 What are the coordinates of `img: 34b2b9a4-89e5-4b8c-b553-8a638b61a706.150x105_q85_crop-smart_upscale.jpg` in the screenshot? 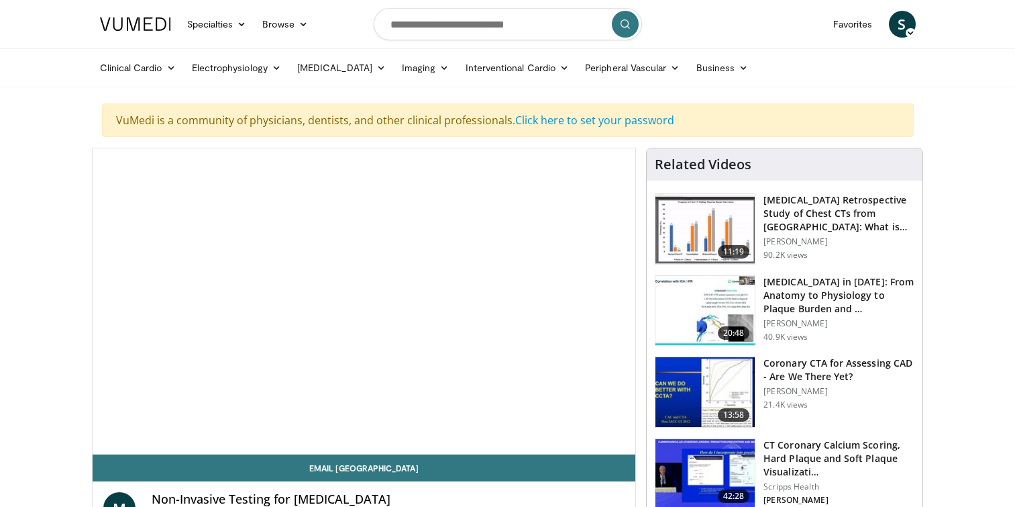 It's located at (705, 392).